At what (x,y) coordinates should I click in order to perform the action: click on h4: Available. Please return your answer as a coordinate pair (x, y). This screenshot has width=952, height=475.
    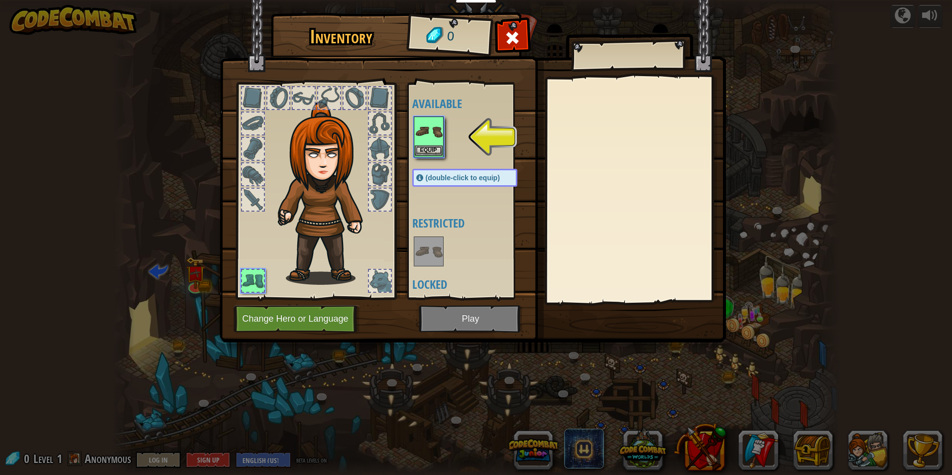
    Looking at the image, I should click on (474, 104).